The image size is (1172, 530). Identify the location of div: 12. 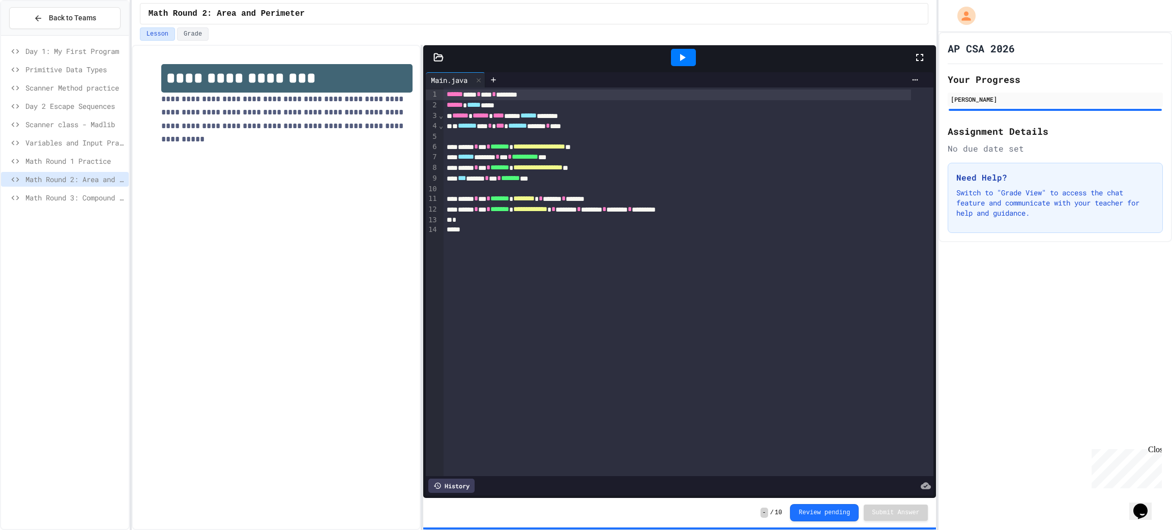
(432, 210).